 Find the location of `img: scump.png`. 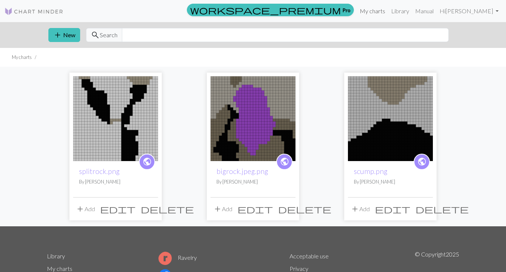

img: scump.png is located at coordinates (390, 119).